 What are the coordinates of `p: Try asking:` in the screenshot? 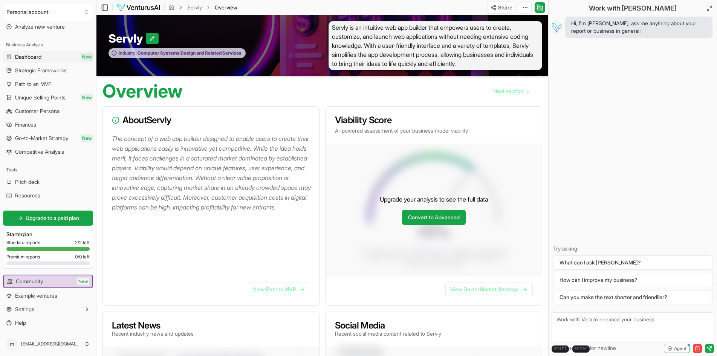 It's located at (633, 249).